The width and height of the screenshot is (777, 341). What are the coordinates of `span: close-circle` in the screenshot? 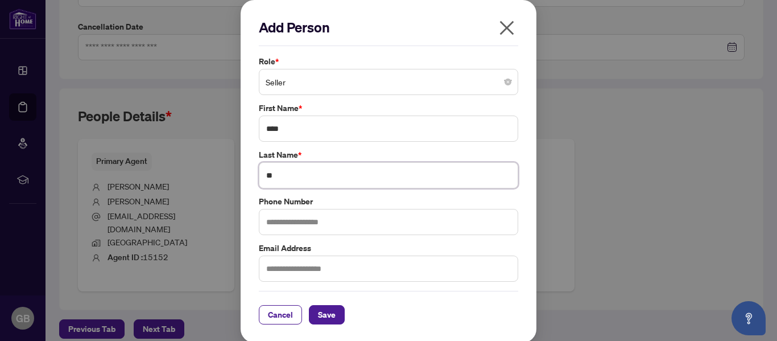 It's located at (508, 82).